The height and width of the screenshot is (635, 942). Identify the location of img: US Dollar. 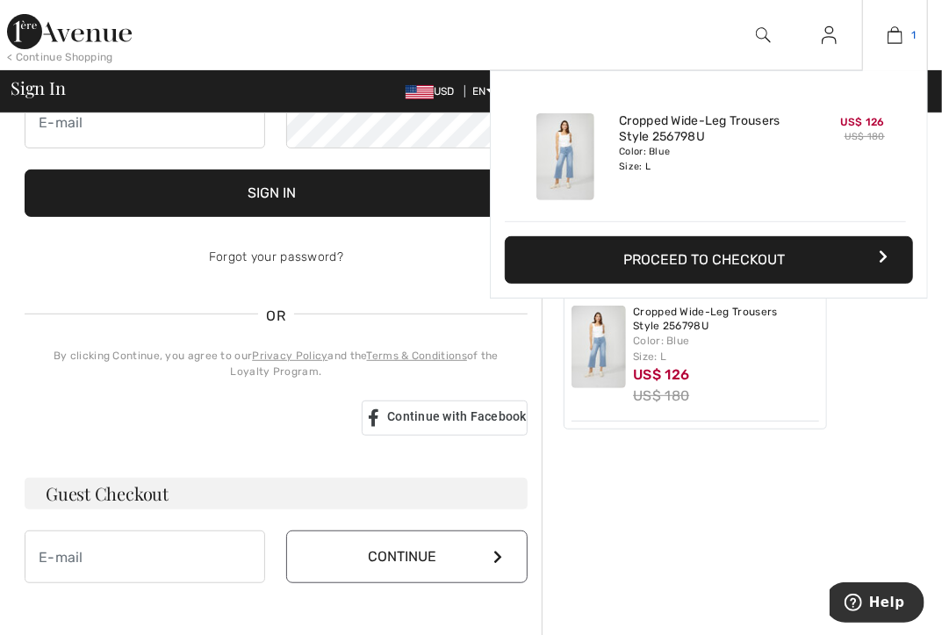
(420, 92).